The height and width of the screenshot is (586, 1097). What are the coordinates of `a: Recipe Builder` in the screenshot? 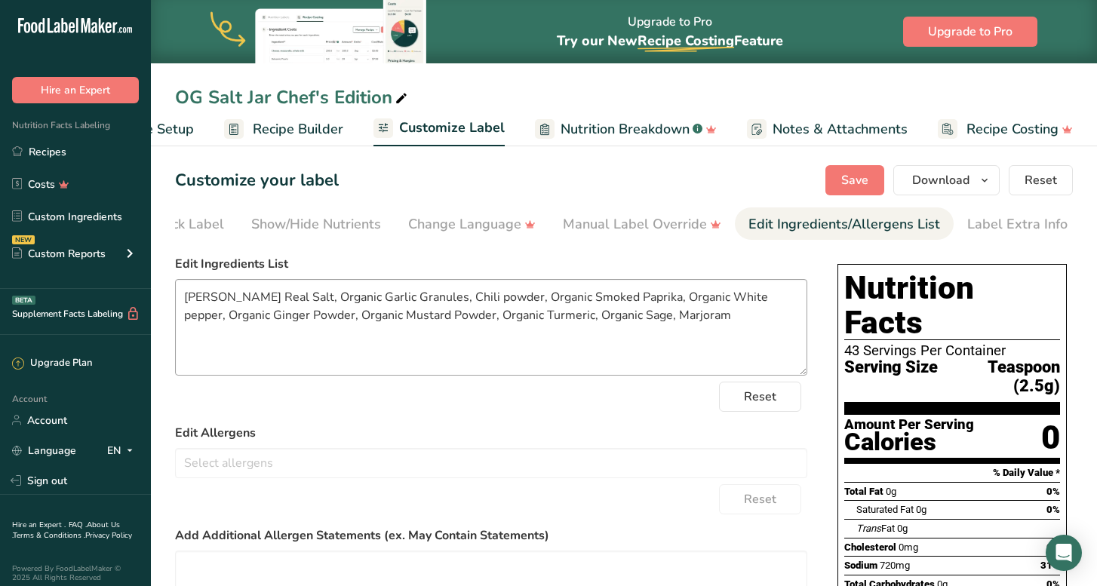 It's located at (284, 129).